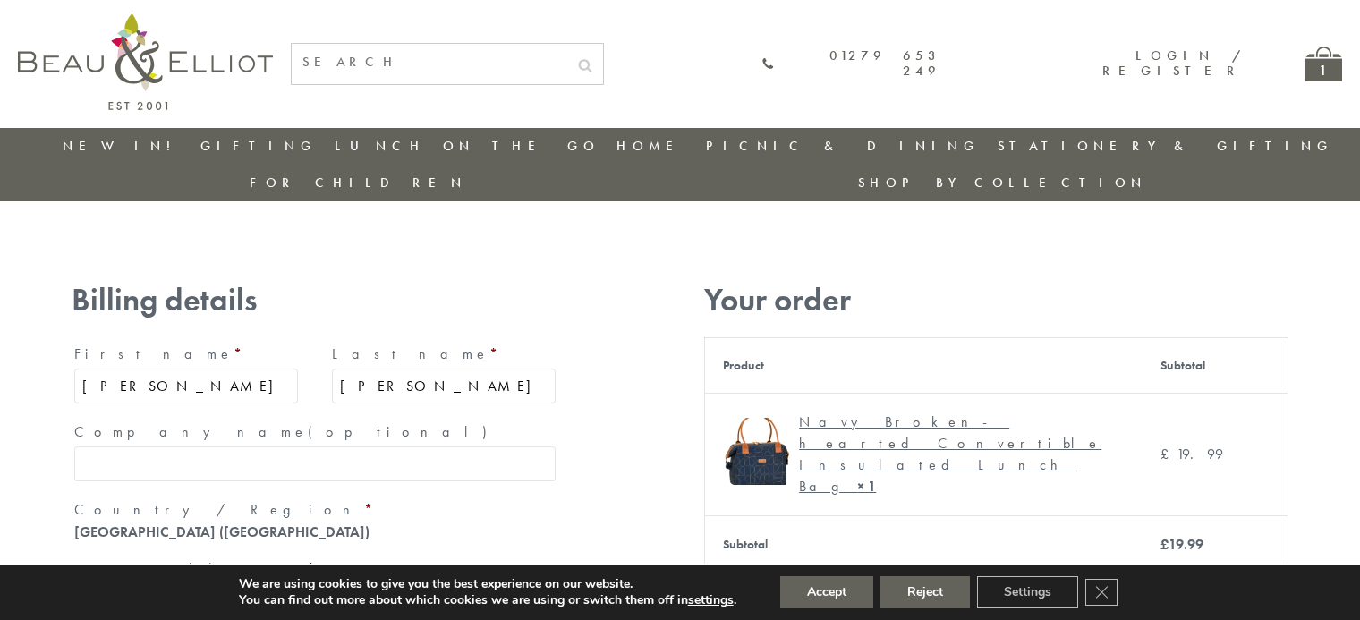  Describe the element at coordinates (843, 146) in the screenshot. I see `a: Picnic & Dining` at that location.